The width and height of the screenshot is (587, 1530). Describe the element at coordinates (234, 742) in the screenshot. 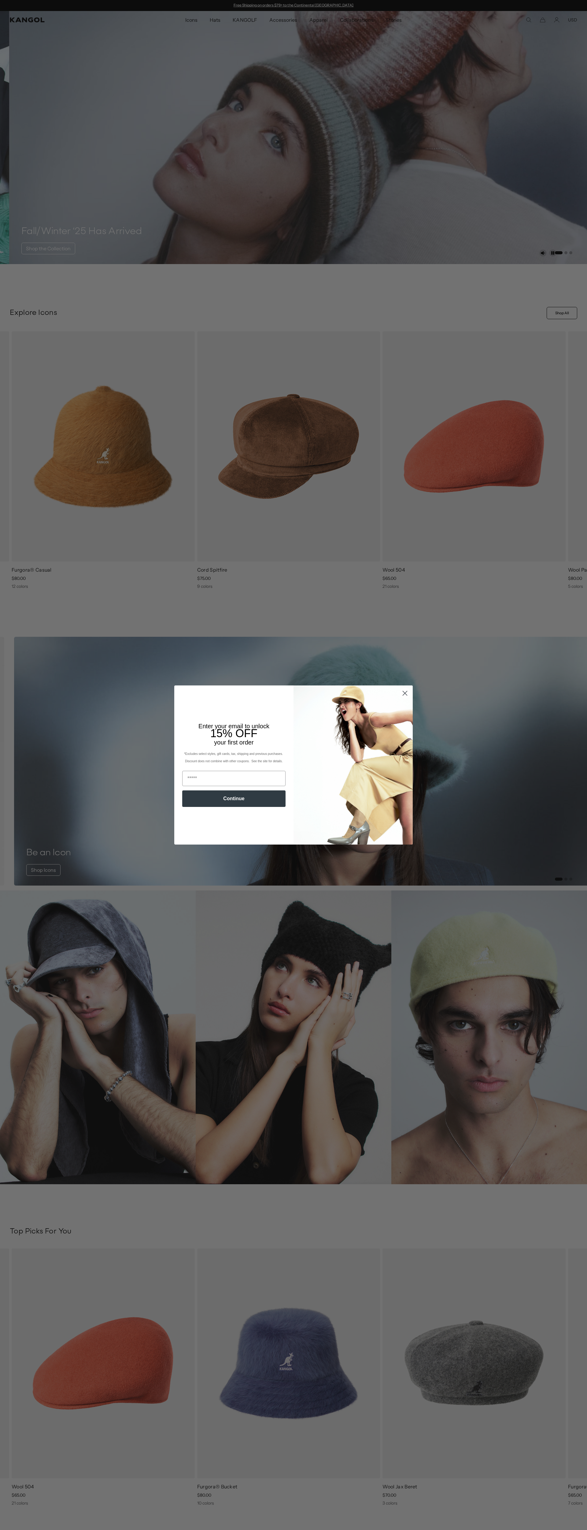

I see `span: your first order` at that location.